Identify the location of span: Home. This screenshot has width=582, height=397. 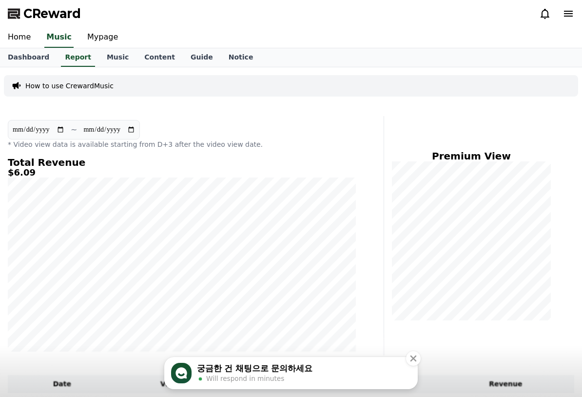
(98, 388).